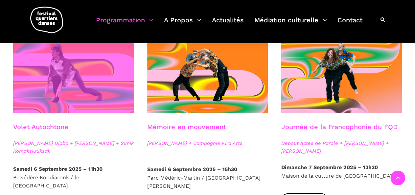 This screenshot has height=195, width=415. What do you see at coordinates (58, 169) in the screenshot?
I see `strong: Samedi 6 Septembre 2025 – 11h30` at bounding box center [58, 169].